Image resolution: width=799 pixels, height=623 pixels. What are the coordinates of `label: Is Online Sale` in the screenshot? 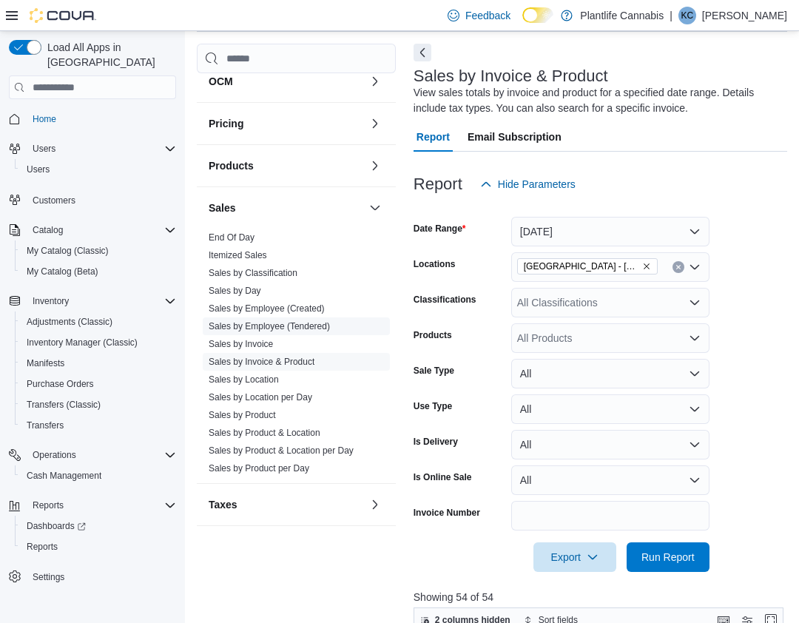 It's located at (442, 477).